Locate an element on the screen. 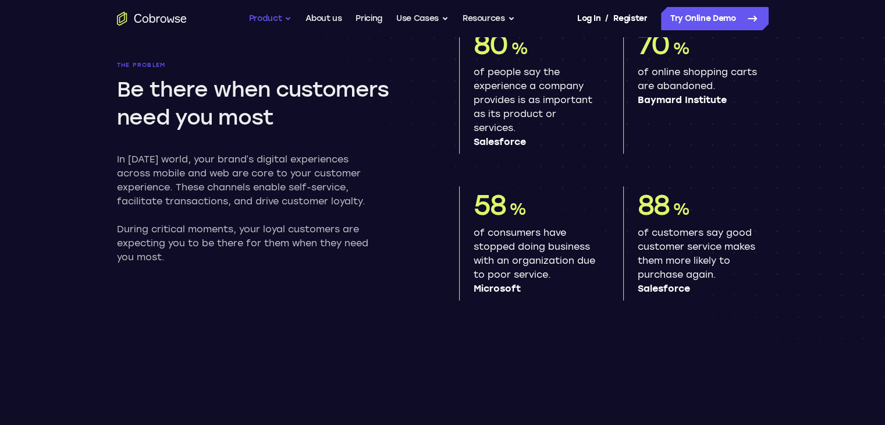 The image size is (885, 425). p: During critical moments, your loyal customers are expecting you to be there for them when they ne... is located at coordinates (248, 243).